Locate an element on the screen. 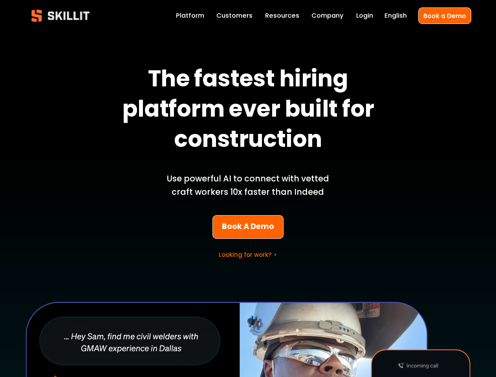 The image size is (496, 377). p: Use powerful AI to connect with vetted craft workers 10x faster than Indeed is located at coordinates (248, 185).